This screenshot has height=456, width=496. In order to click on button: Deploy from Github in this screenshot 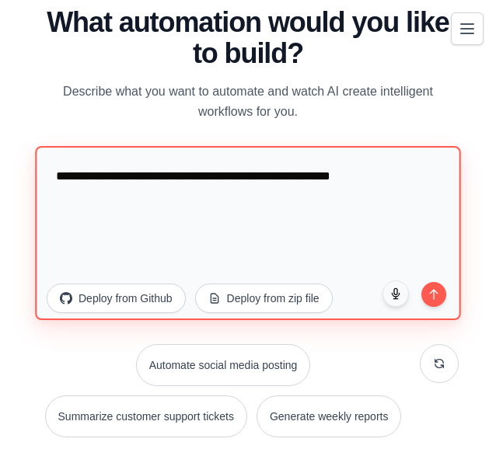, I will do `click(116, 298)`.